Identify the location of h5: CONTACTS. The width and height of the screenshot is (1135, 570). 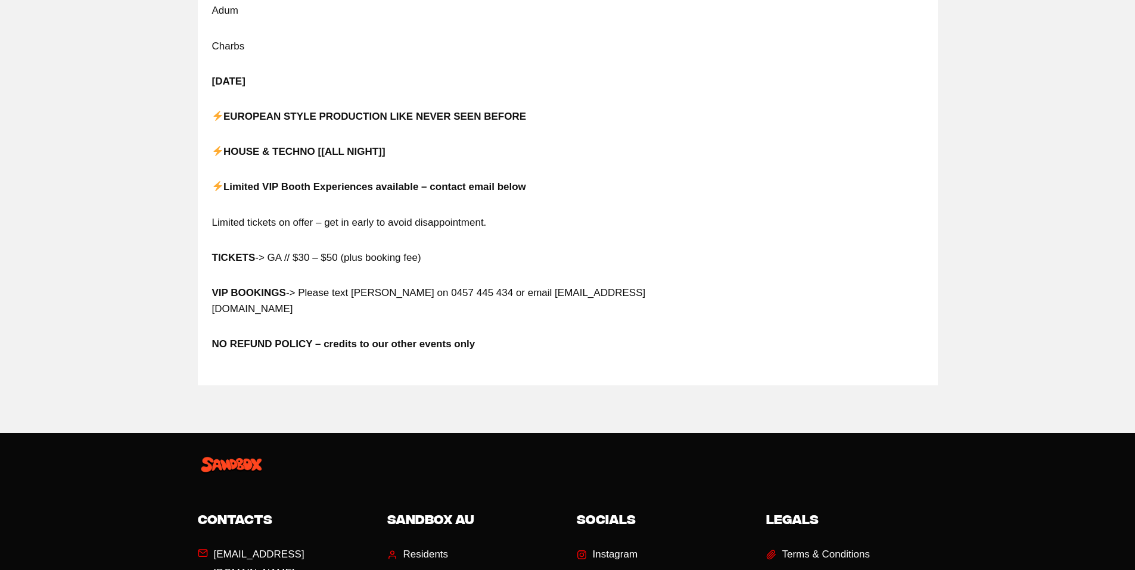
(284, 519).